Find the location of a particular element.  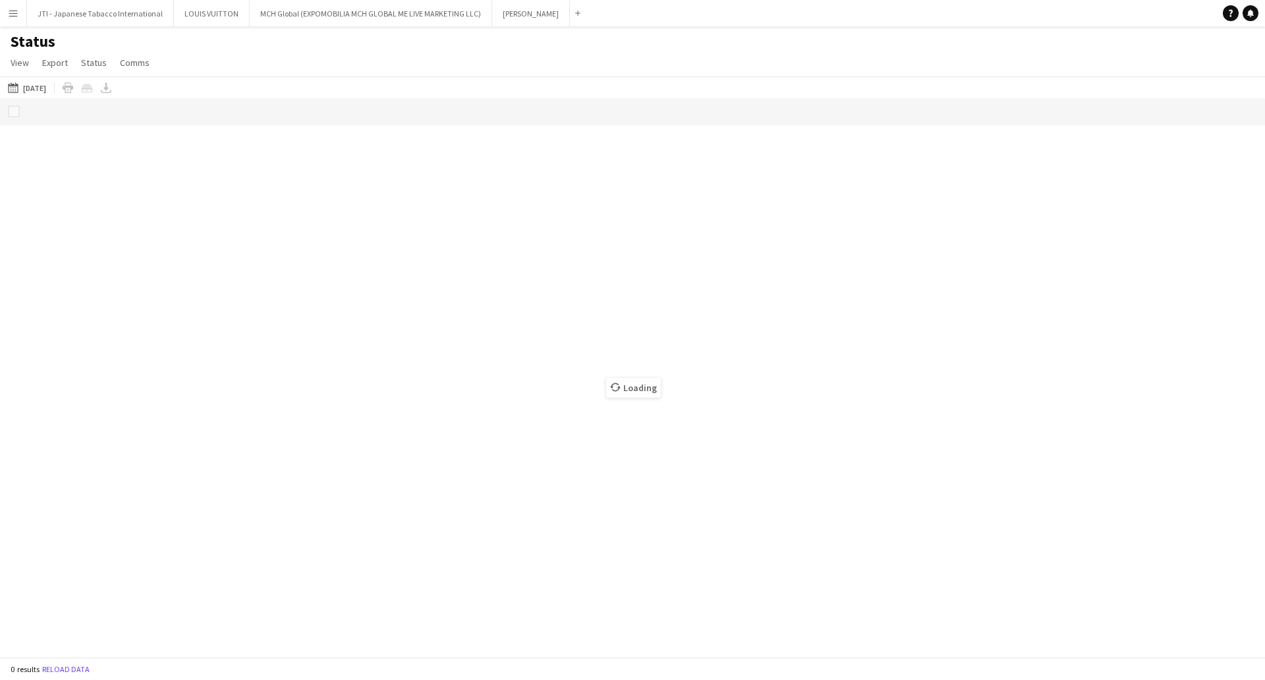

span: Status is located at coordinates (94, 63).